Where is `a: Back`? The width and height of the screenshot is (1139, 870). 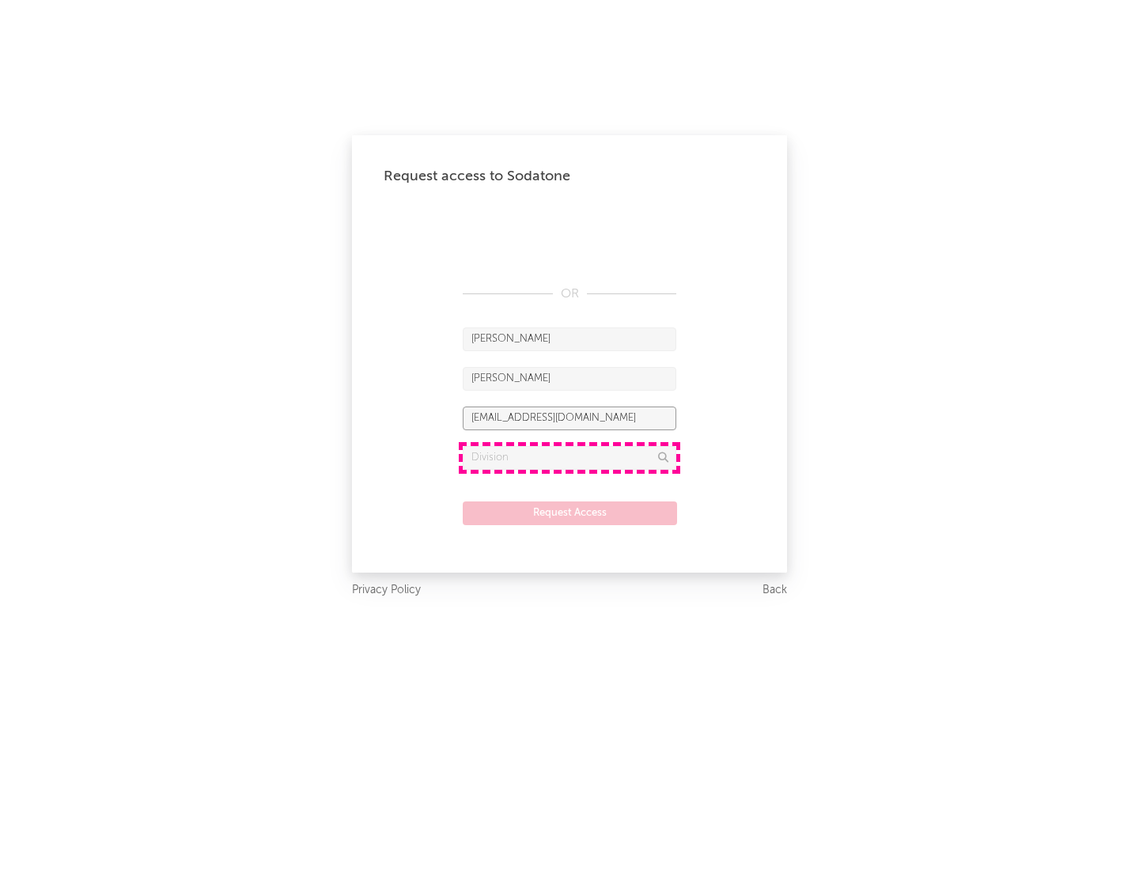 a: Back is located at coordinates (775, 590).